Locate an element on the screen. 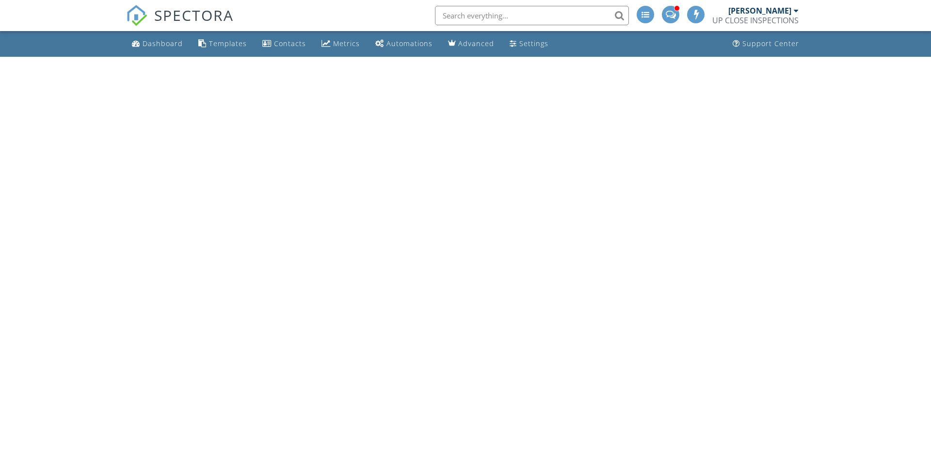  div: Automations is located at coordinates (409, 43).